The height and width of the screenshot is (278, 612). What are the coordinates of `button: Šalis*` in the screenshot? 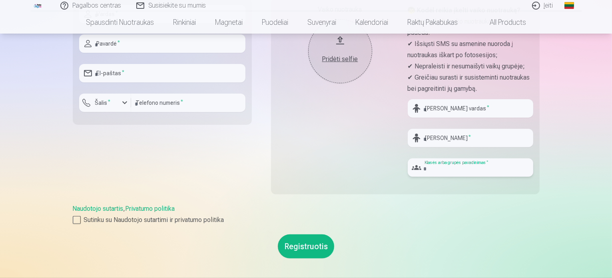 It's located at (105, 103).